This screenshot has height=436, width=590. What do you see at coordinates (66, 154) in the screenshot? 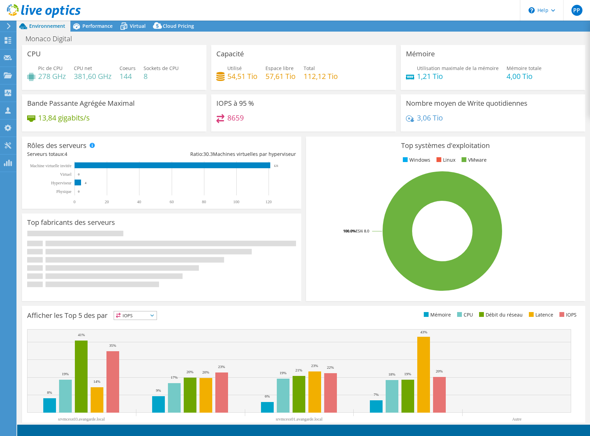
I see `span: 4` at bounding box center [66, 154].